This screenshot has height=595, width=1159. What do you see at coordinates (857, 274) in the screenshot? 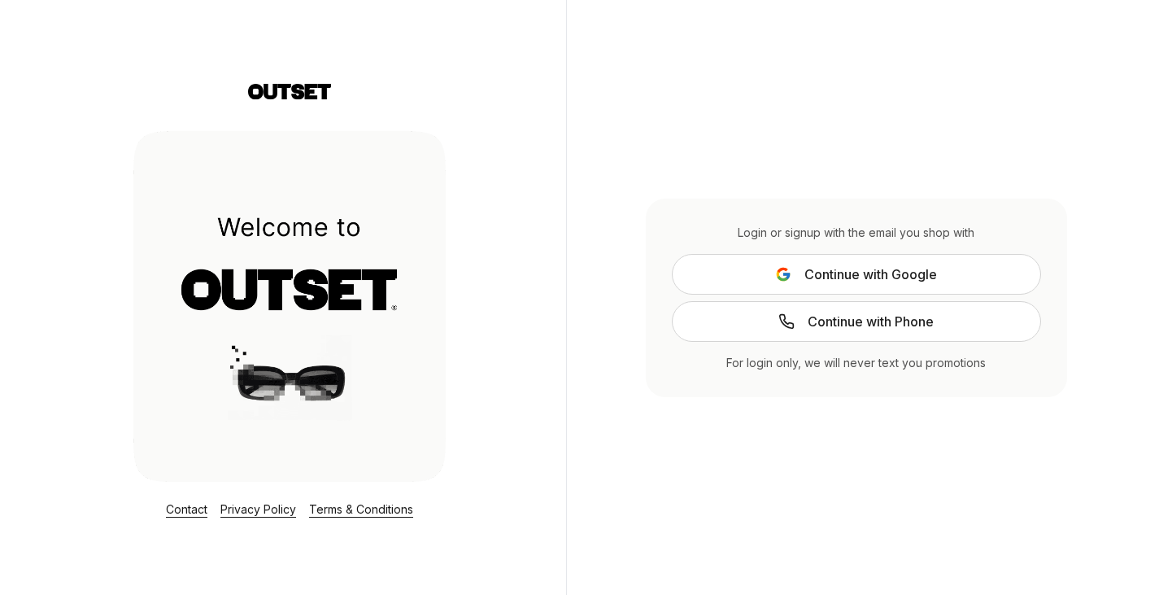
I see `button: Continue with Google` at bounding box center [857, 274].